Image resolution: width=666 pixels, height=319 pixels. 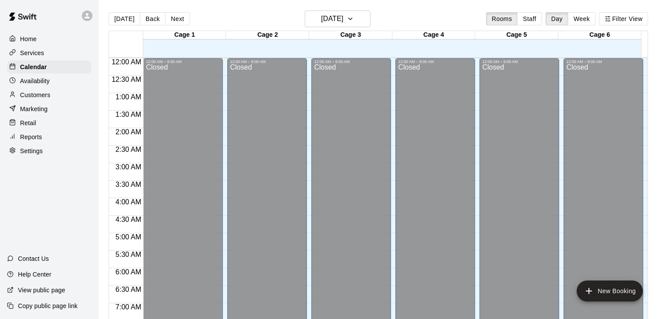 What do you see at coordinates (502, 19) in the screenshot?
I see `button: Rooms` at bounding box center [502, 19].